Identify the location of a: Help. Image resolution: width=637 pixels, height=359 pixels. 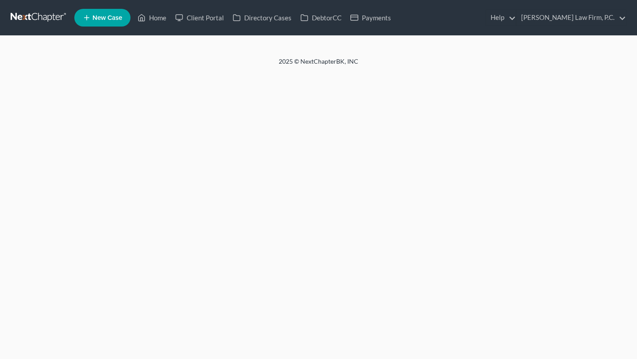
(500, 18).